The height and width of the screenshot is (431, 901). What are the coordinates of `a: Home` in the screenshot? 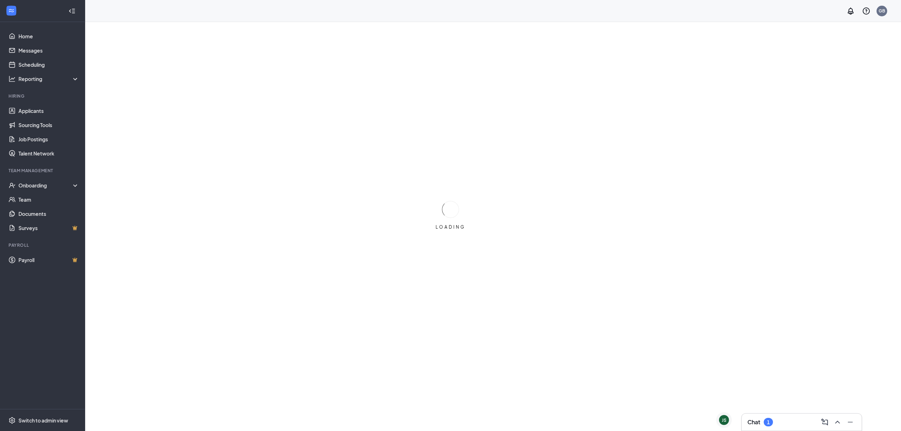 It's located at (49, 36).